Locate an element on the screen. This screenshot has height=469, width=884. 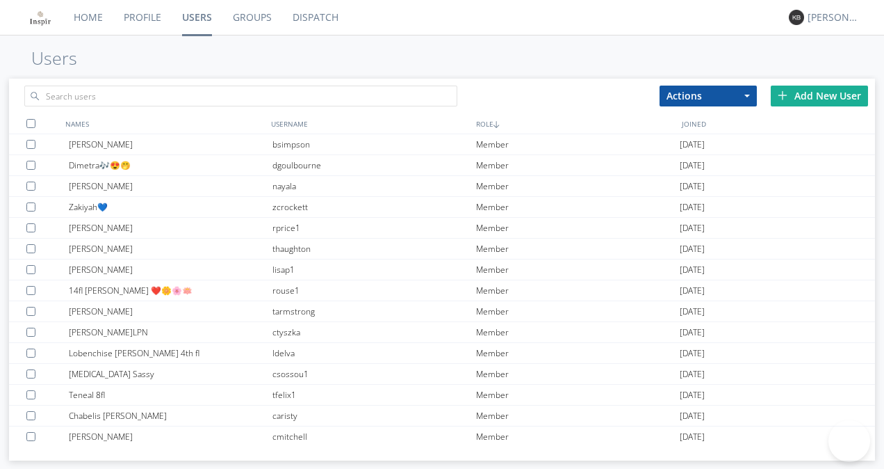
img: ff256a24637843f88611b6364927a22a is located at coordinates (40, 17).